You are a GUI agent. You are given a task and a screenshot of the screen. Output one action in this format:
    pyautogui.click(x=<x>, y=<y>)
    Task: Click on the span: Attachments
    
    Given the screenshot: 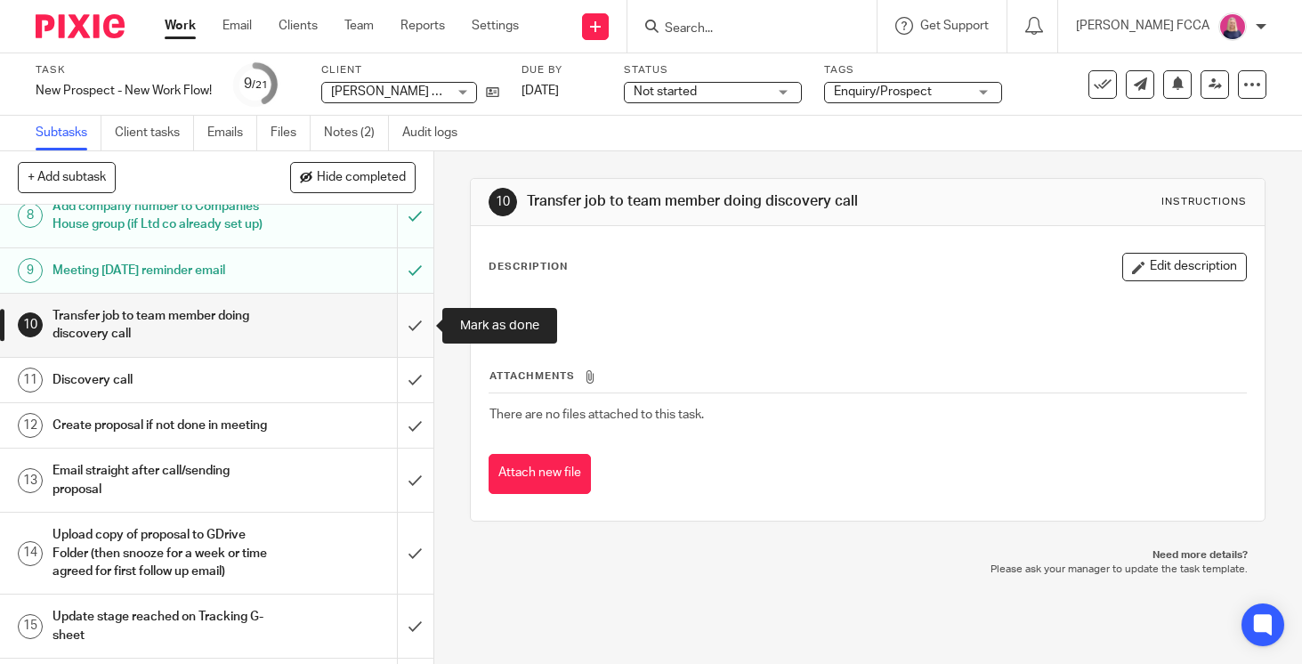 What is the action you would take?
    pyautogui.click(x=532, y=376)
    